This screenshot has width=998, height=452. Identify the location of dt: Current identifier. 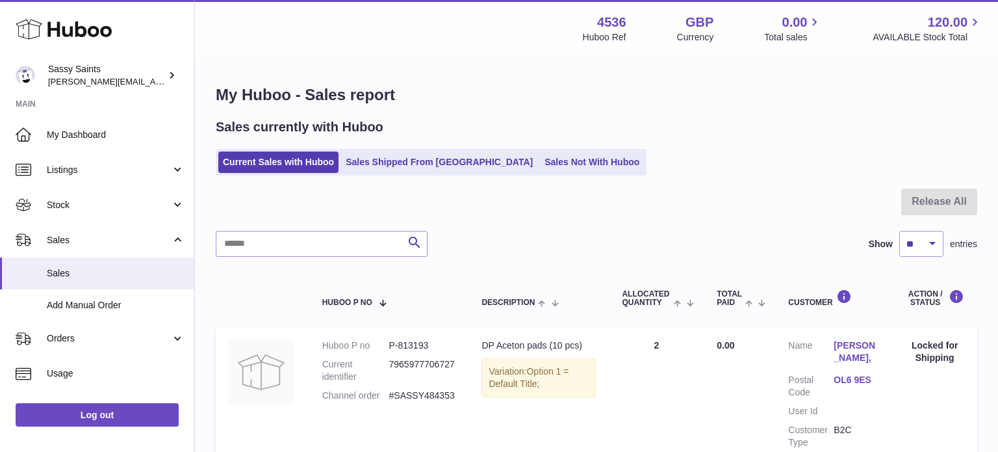
(355, 370).